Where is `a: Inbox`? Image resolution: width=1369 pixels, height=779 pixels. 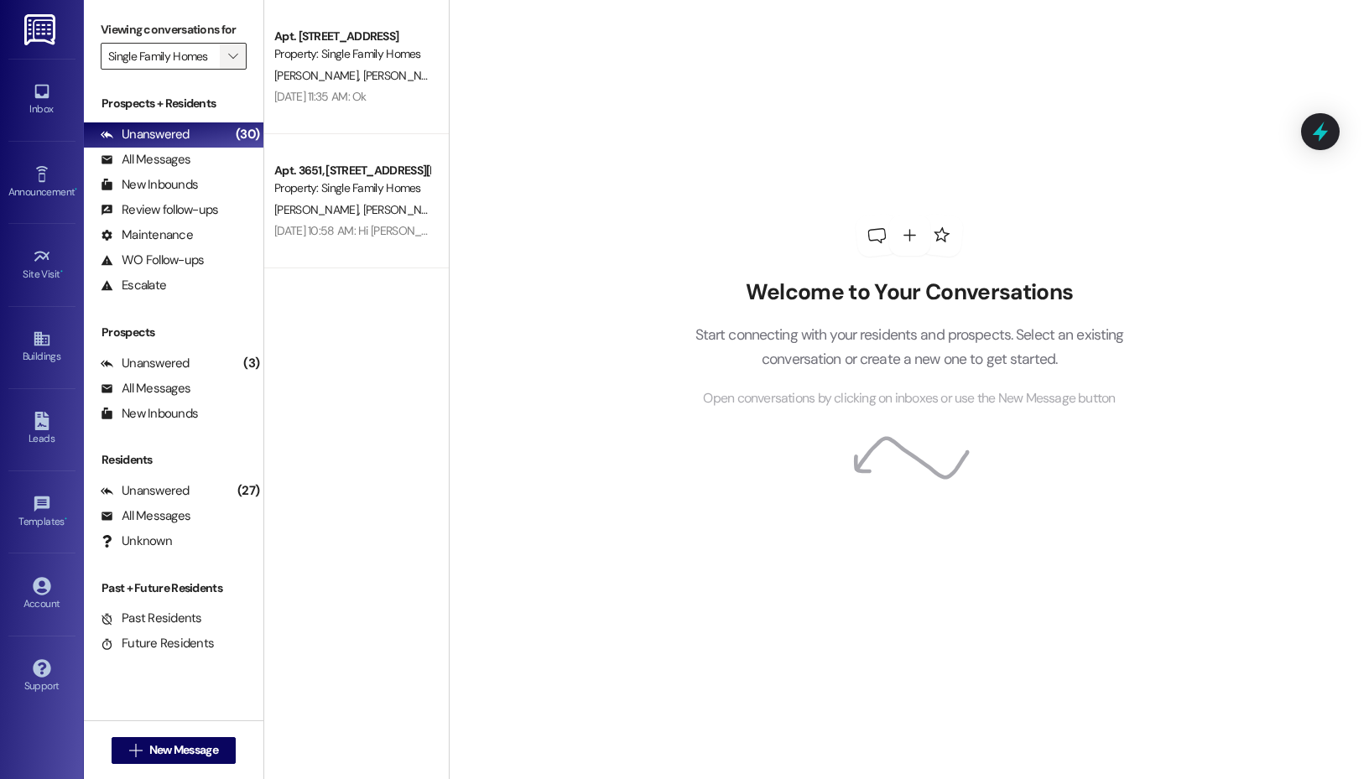
a: Inbox is located at coordinates (42, 100).